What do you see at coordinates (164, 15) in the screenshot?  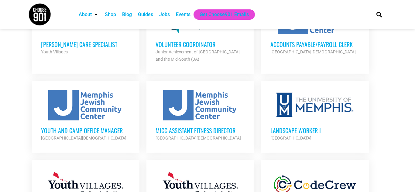 I see `a: Jobs` at bounding box center [164, 15].